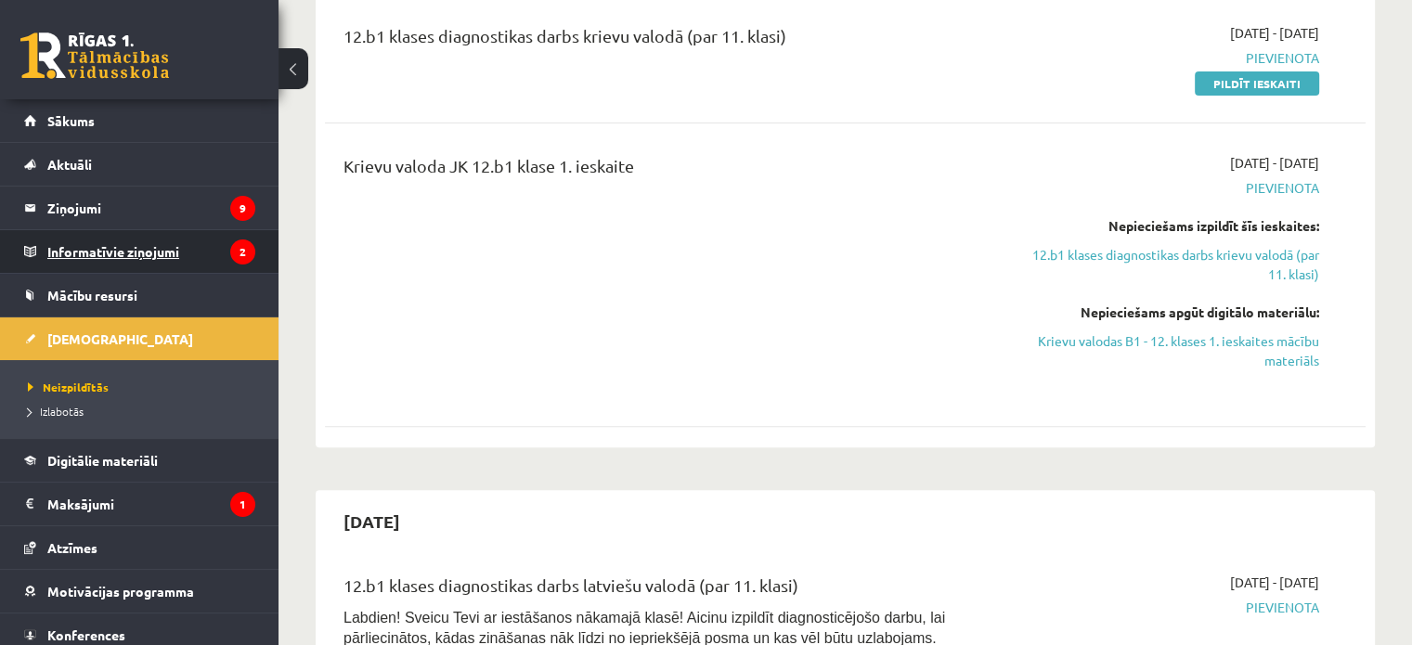  Describe the element at coordinates (151, 504) in the screenshot. I see `legend: Maksājumi` at that location.